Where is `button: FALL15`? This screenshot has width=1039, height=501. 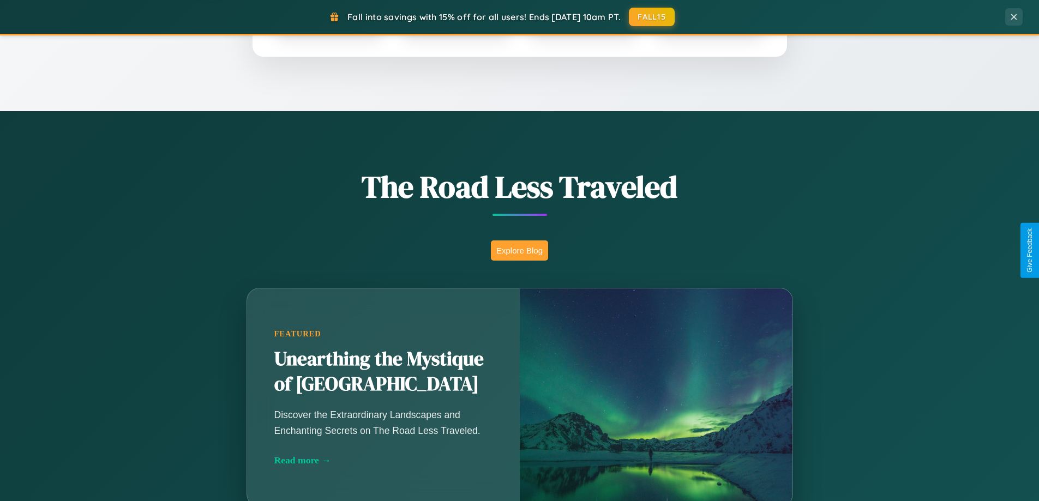 button: FALL15 is located at coordinates (652, 17).